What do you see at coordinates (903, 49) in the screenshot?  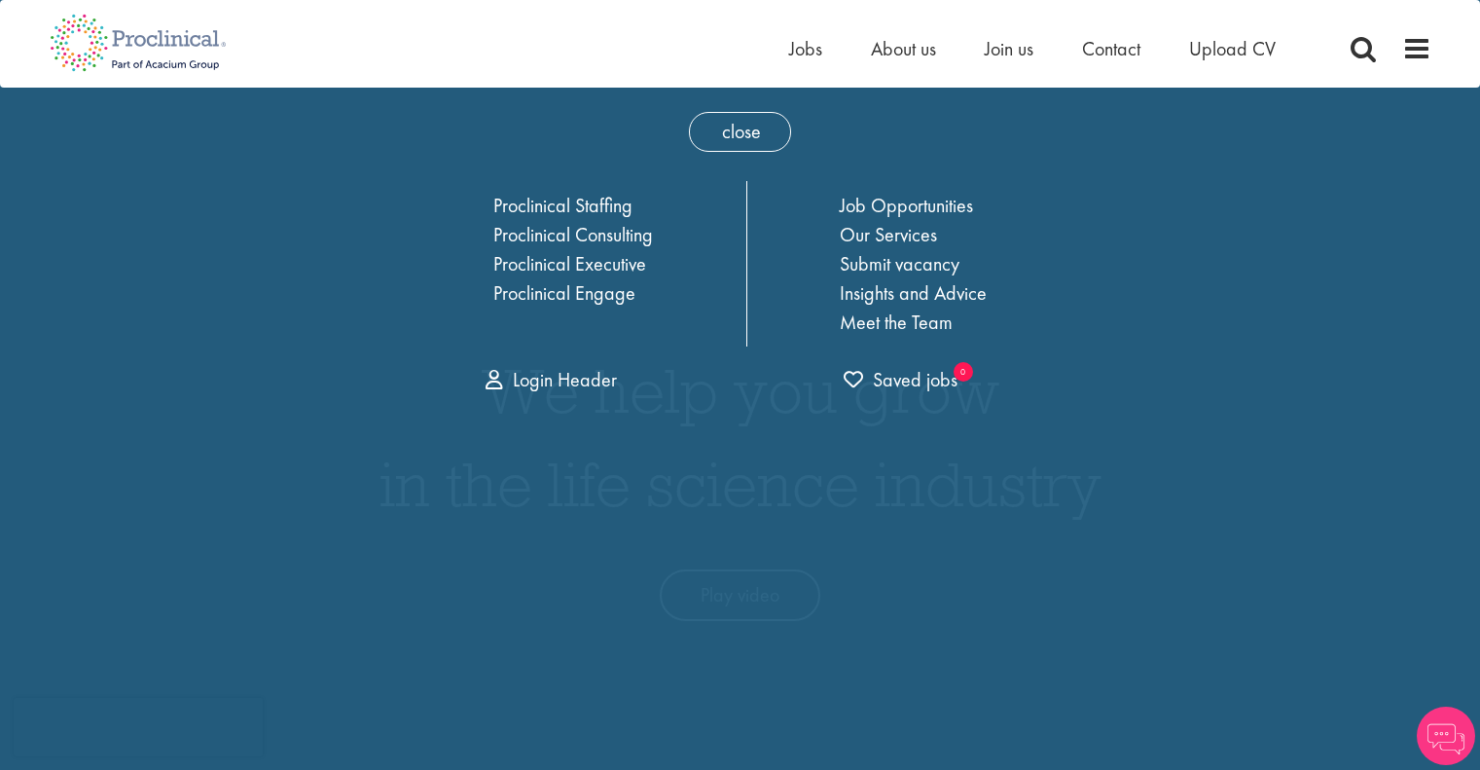 I see `a: About us` at bounding box center [903, 49].